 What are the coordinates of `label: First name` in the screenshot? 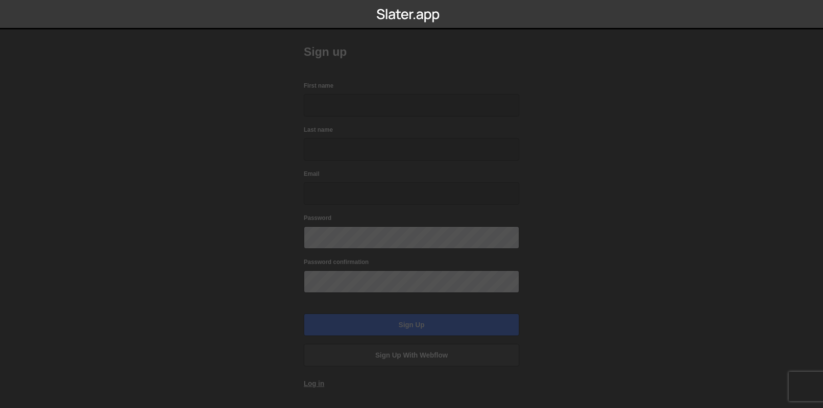 It's located at (319, 86).